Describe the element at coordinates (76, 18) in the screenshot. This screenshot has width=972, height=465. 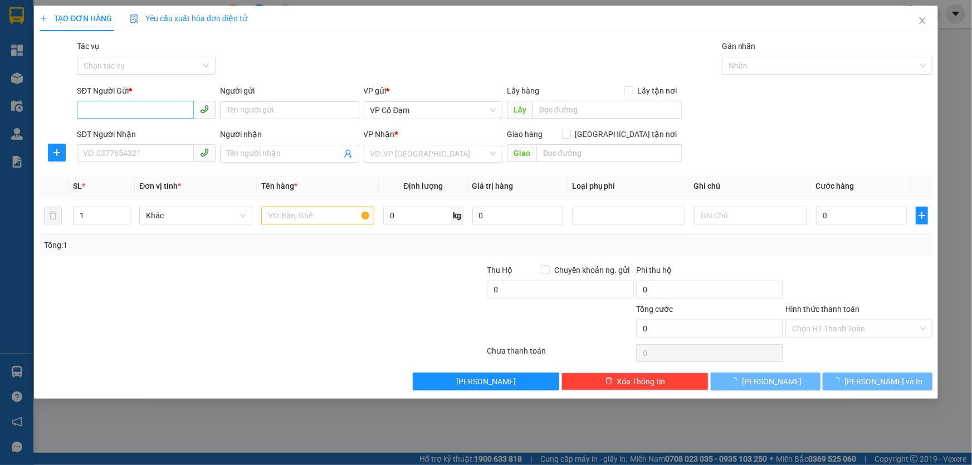
I see `span: TẠO ĐƠN HÀNG` at that location.